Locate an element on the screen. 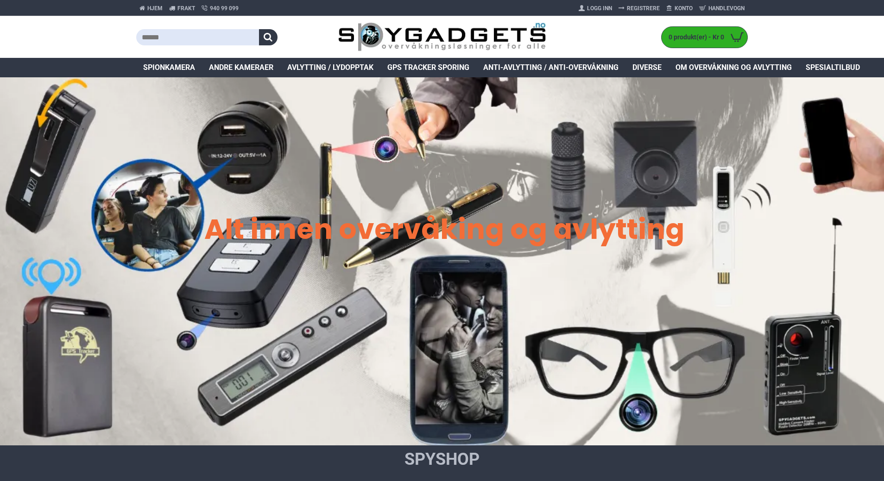 This screenshot has height=481, width=884. a: Logg Inn is located at coordinates (595, 8).